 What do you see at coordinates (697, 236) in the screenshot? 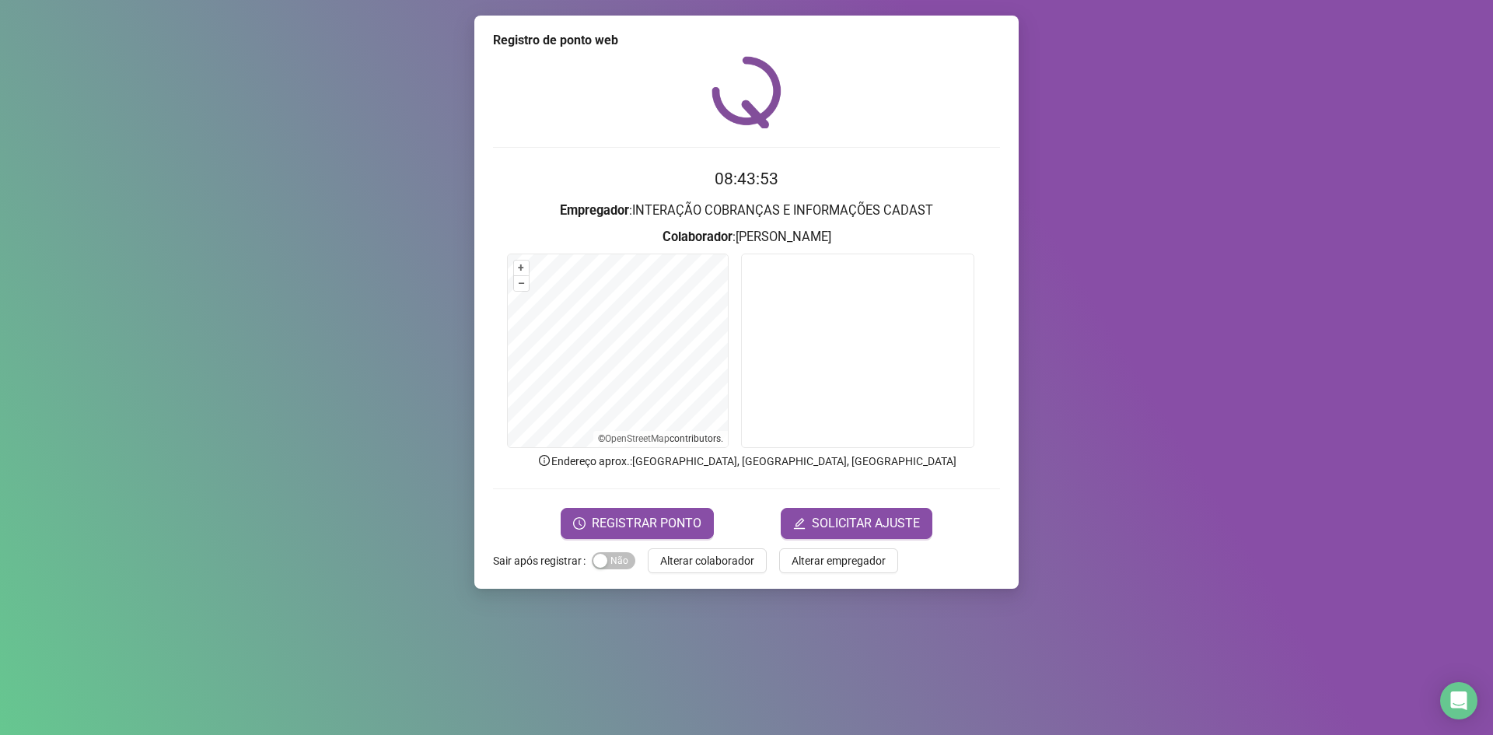
I see `strong: Colaborador` at bounding box center [697, 236].